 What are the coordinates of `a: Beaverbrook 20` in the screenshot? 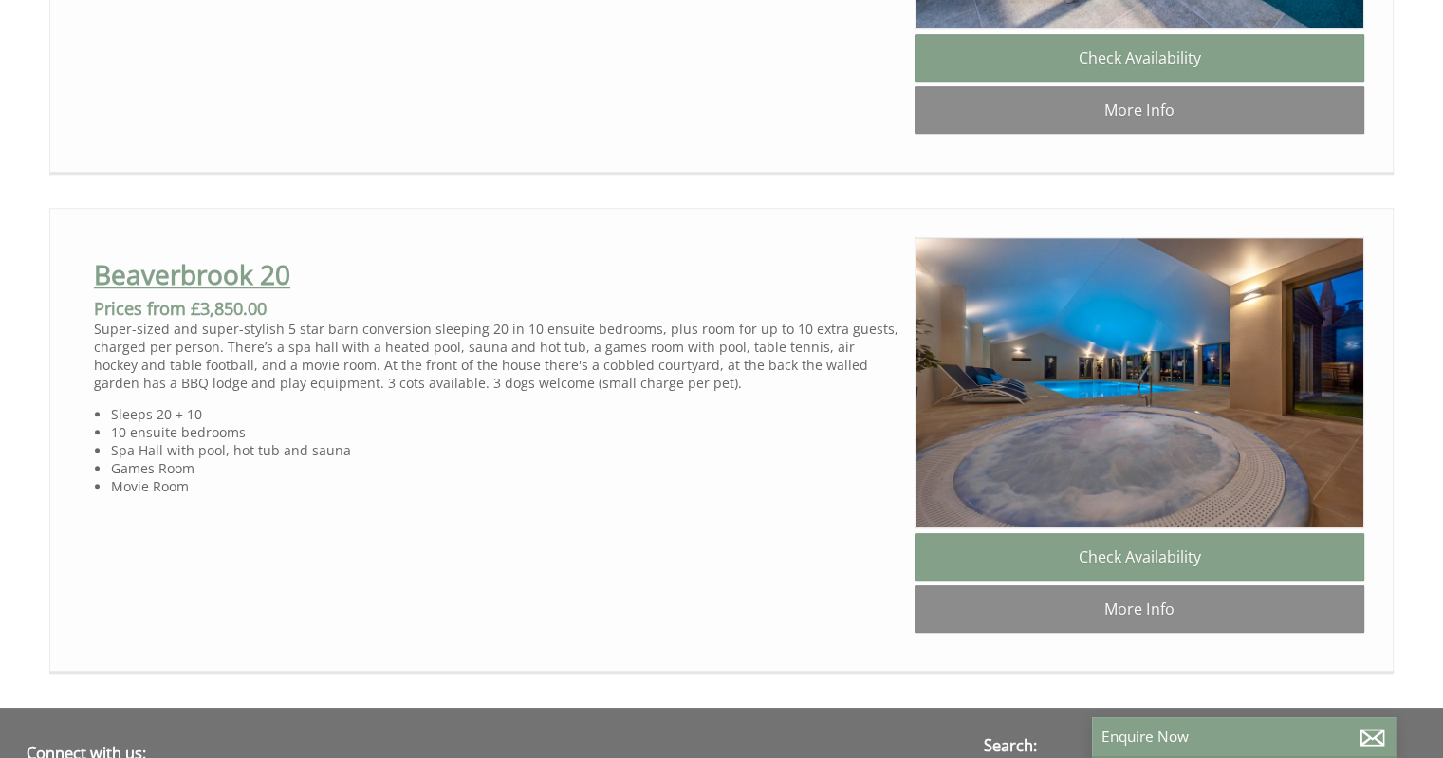 It's located at (192, 274).